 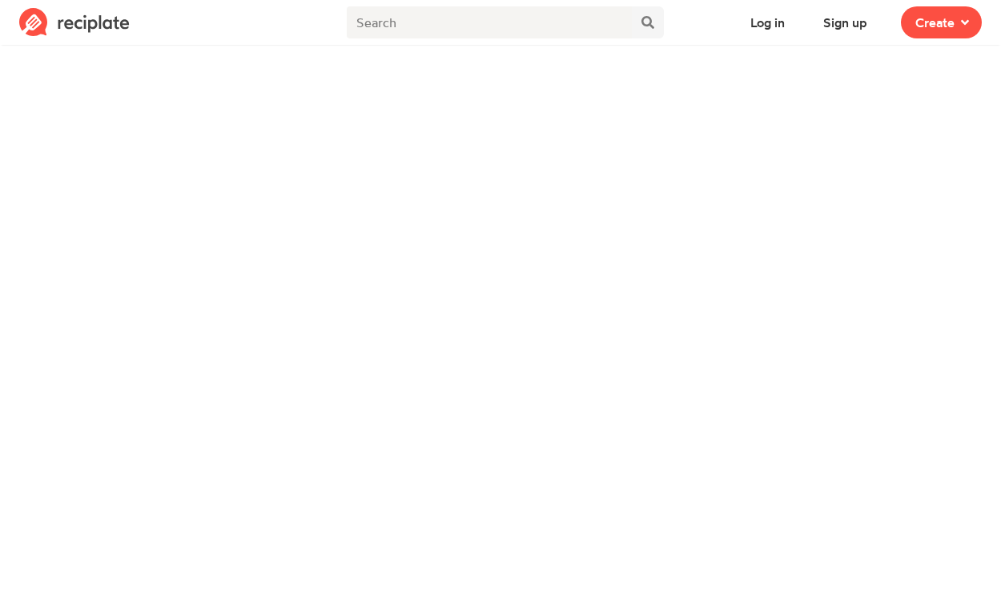 What do you see at coordinates (934, 22) in the screenshot?
I see `span: Create` at bounding box center [934, 22].